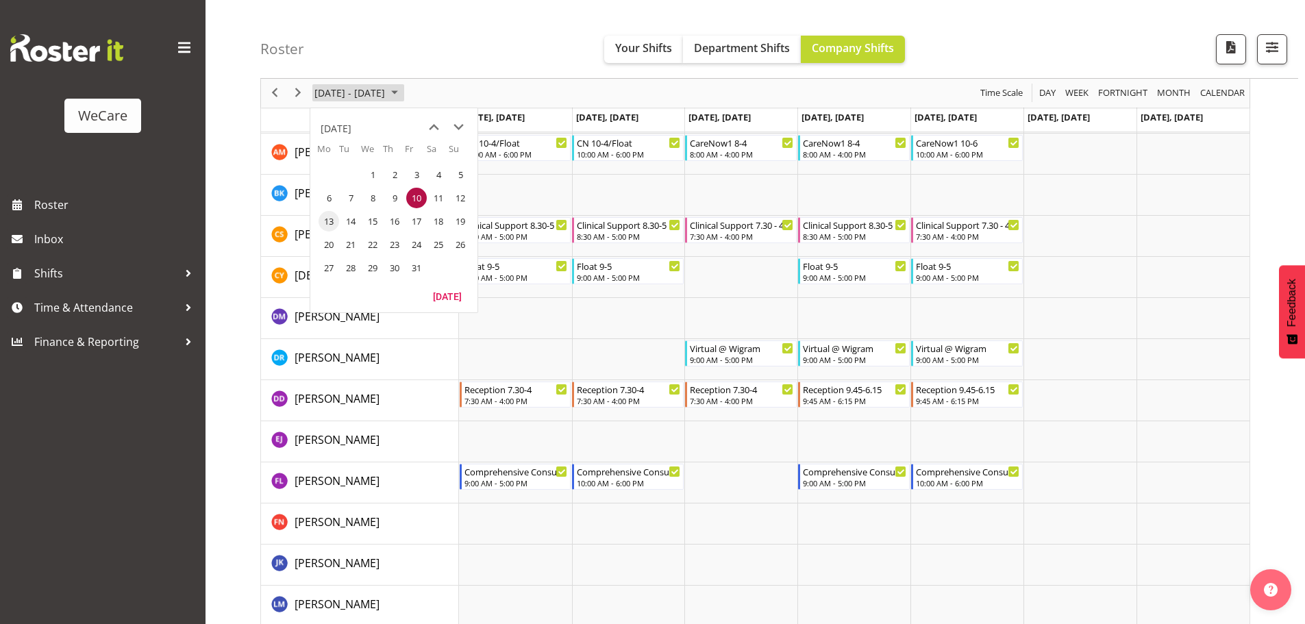 This screenshot has height=624, width=1305. I want to click on div: Demi Dumitrean"s event - Reception 7.30-4 Begin From Monday, October 6, 2025 at 7:30:00 AM GMT+13..., so click(515, 395).